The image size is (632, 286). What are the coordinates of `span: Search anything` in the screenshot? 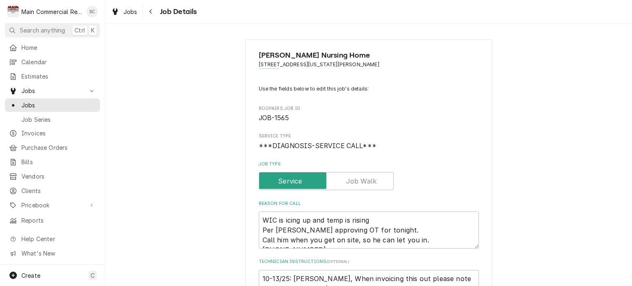 It's located at (42, 30).